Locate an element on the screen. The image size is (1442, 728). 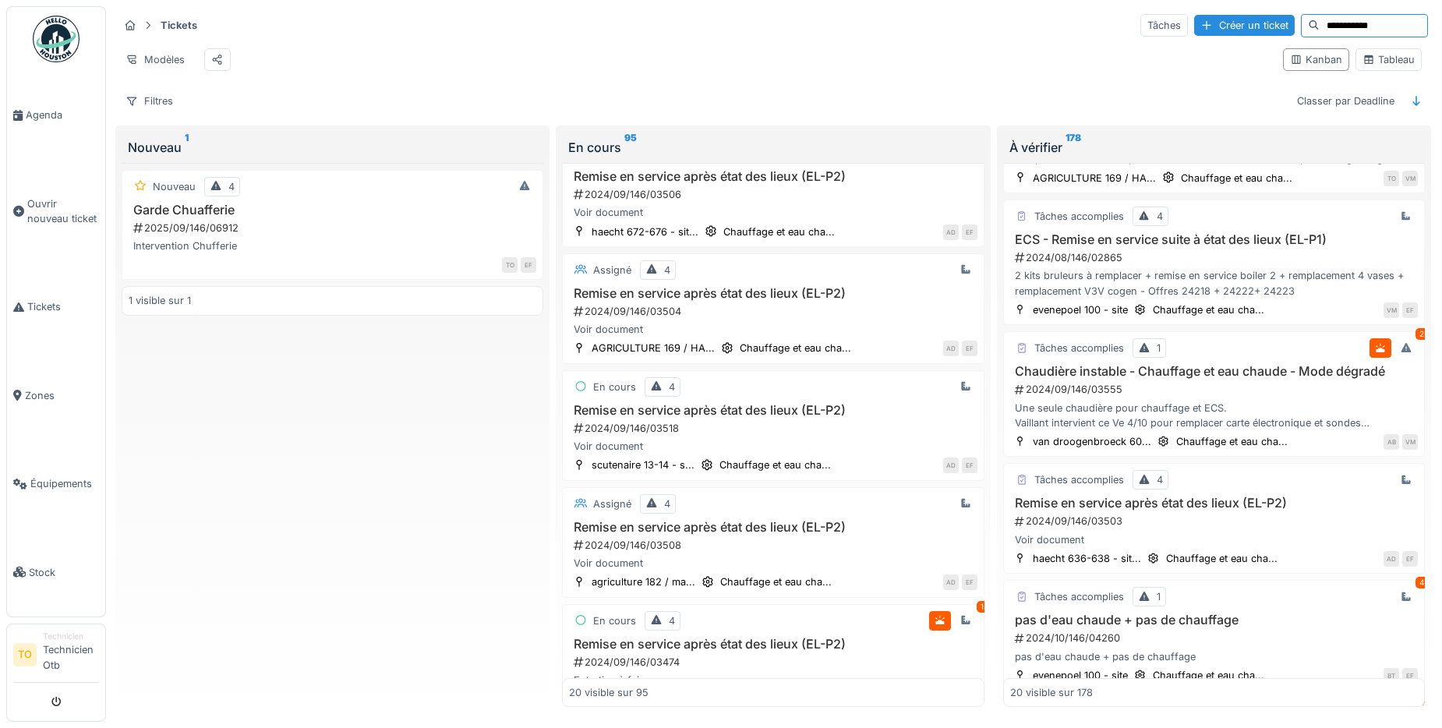
div: BT is located at coordinates (1392, 676).